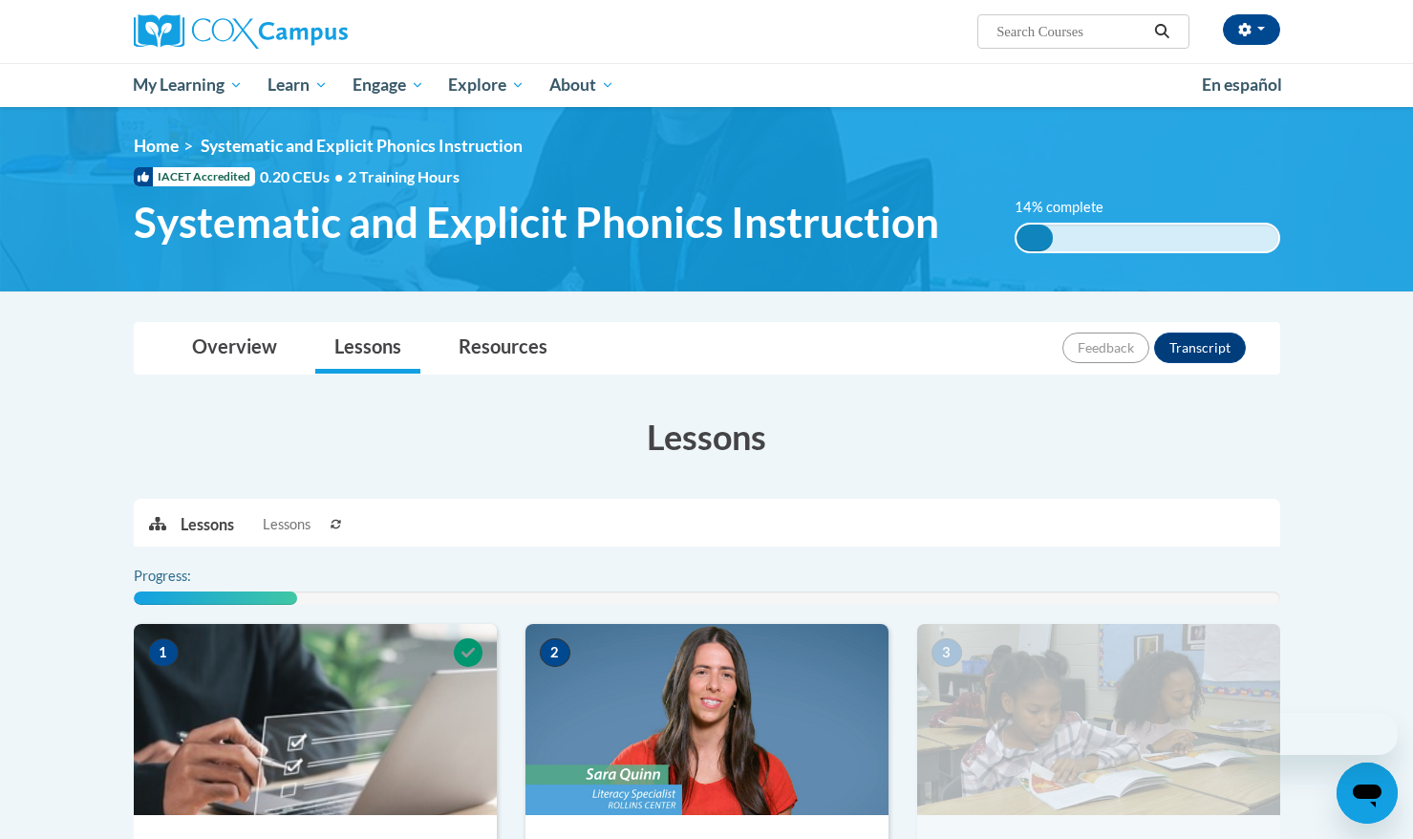 Image resolution: width=1413 pixels, height=839 pixels. Describe the element at coordinates (368, 348) in the screenshot. I see `a: Lessons` at that location.